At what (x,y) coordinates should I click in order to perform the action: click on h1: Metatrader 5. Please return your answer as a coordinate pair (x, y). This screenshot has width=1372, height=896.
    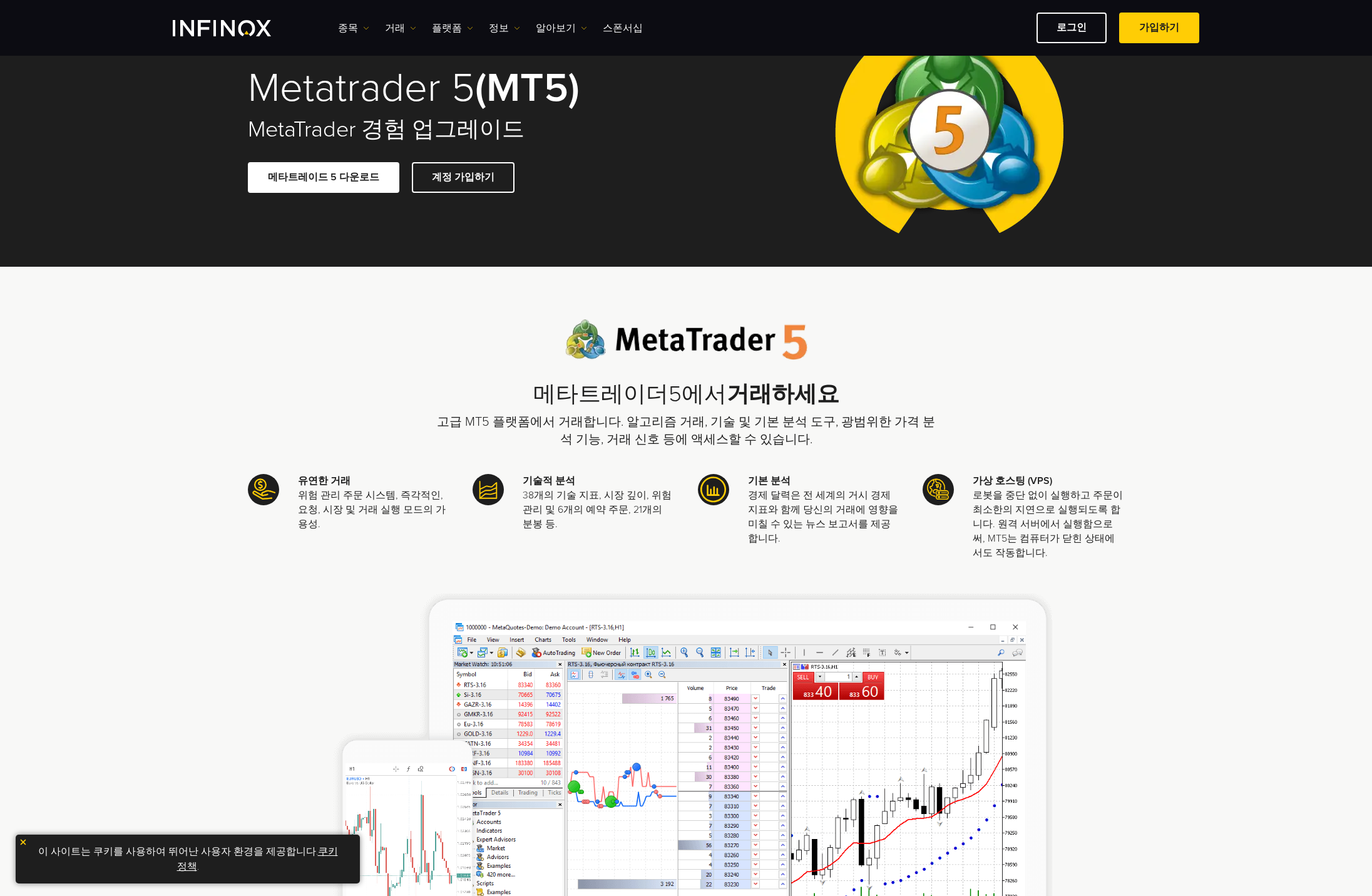
    Looking at the image, I should click on (458, 89).